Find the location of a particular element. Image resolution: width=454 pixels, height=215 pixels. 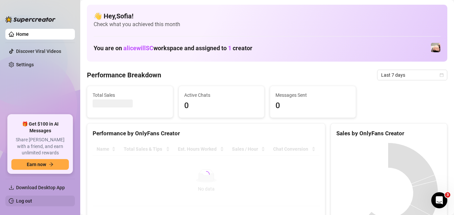

a: Discover Viral Videos is located at coordinates (38, 51).